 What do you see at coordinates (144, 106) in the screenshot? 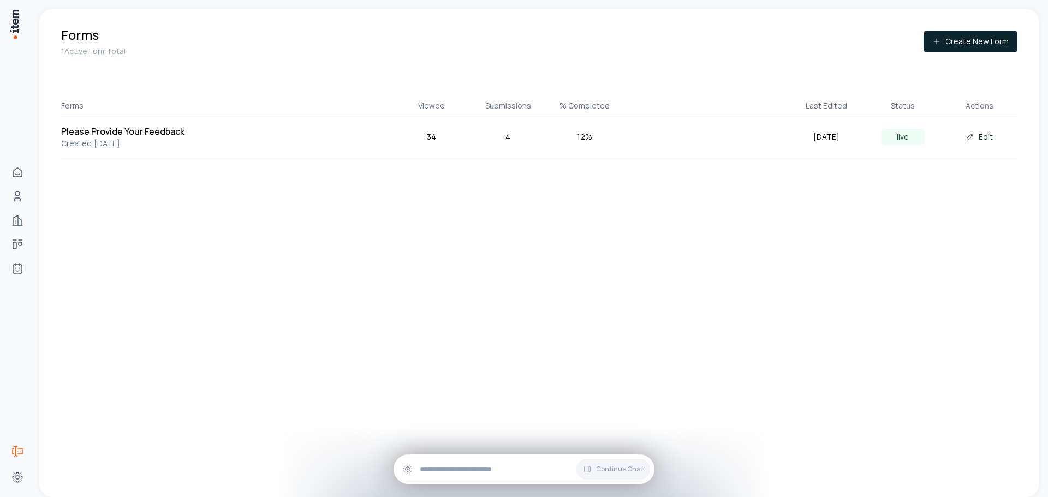
I see `div: Forms` at bounding box center [144, 106].